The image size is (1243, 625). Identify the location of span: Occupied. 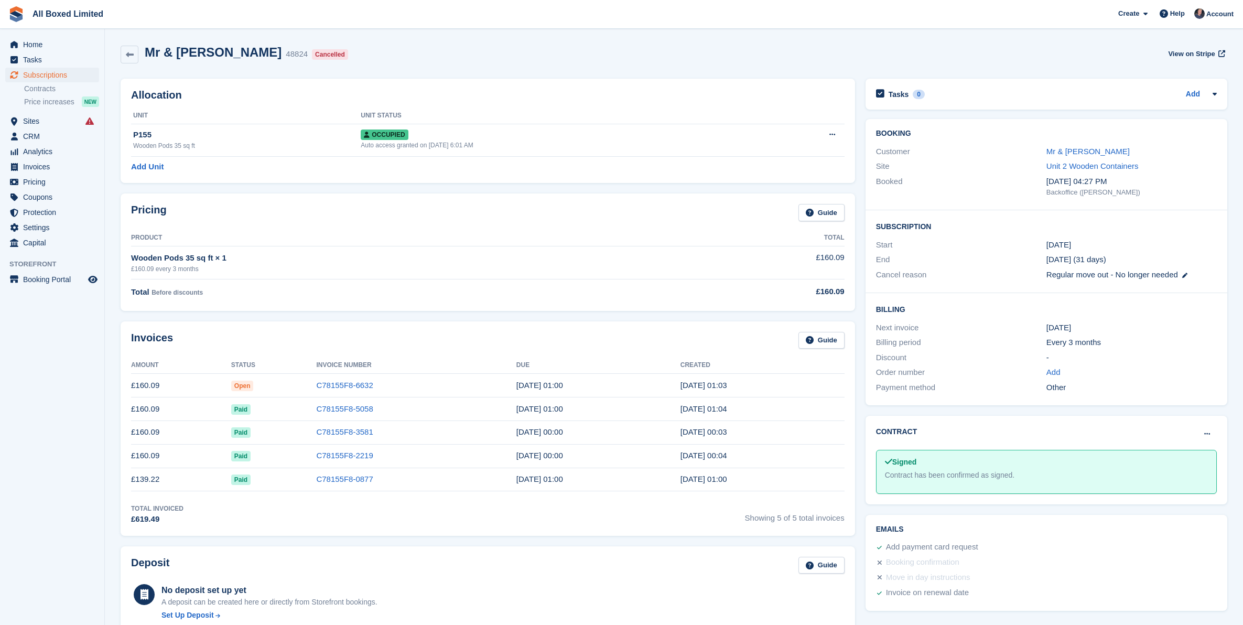
(384, 135).